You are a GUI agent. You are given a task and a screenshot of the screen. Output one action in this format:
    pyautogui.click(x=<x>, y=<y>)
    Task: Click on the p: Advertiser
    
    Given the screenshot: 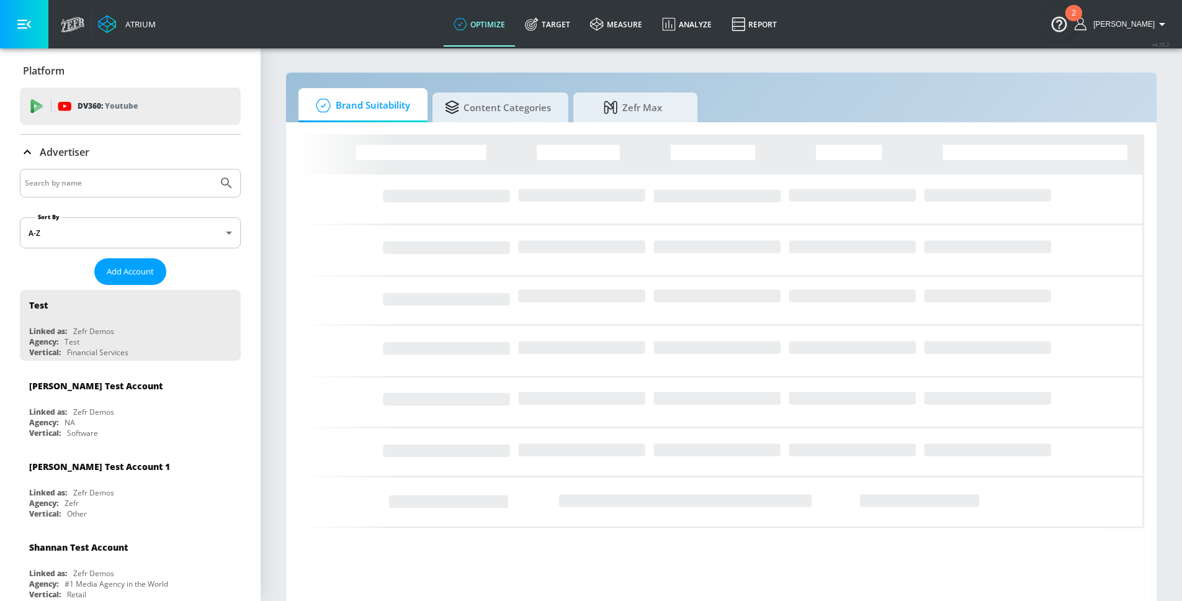 What is the action you would take?
    pyautogui.click(x=65, y=152)
    